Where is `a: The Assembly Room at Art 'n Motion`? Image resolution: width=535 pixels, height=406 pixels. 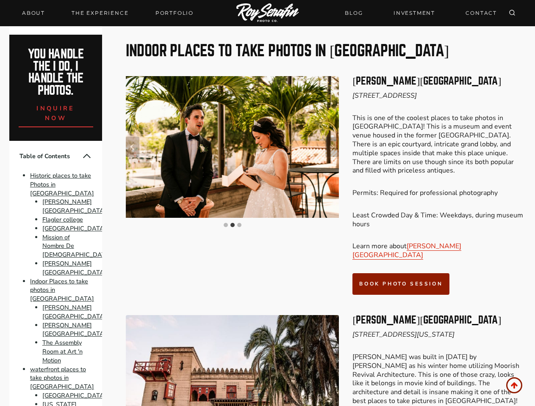
a: The Assembly Room at Art 'n Motion is located at coordinates (62, 352).